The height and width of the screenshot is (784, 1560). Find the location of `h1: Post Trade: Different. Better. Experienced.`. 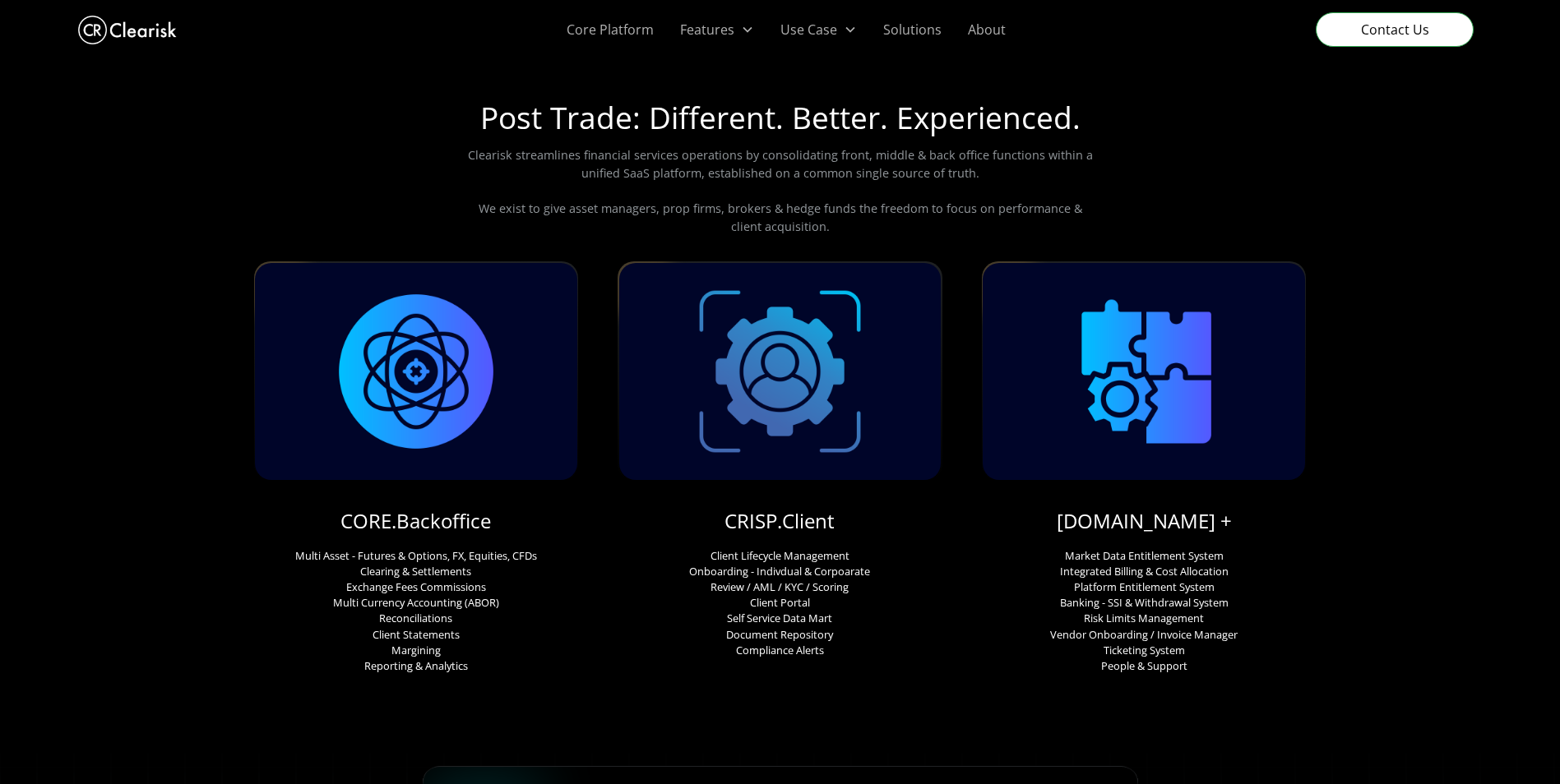

h1: Post Trade: Different. Better. Experienced. is located at coordinates (780, 123).